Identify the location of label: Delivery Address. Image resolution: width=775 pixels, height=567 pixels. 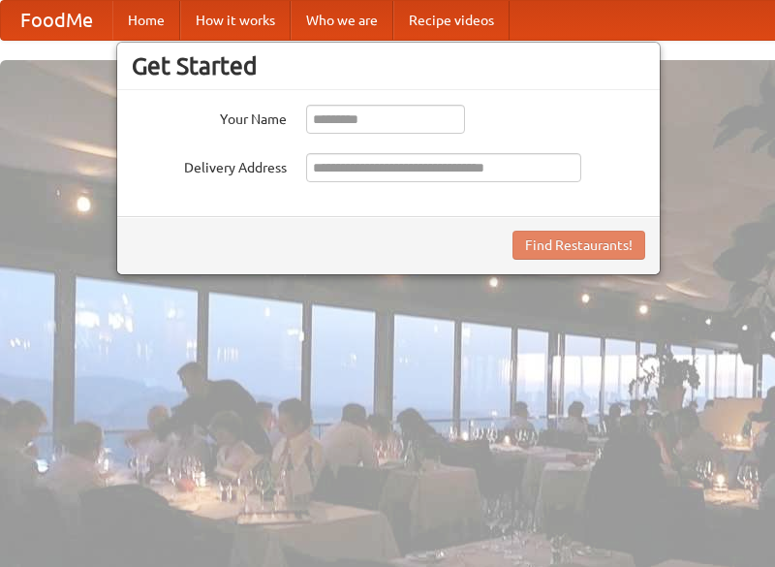
(209, 165).